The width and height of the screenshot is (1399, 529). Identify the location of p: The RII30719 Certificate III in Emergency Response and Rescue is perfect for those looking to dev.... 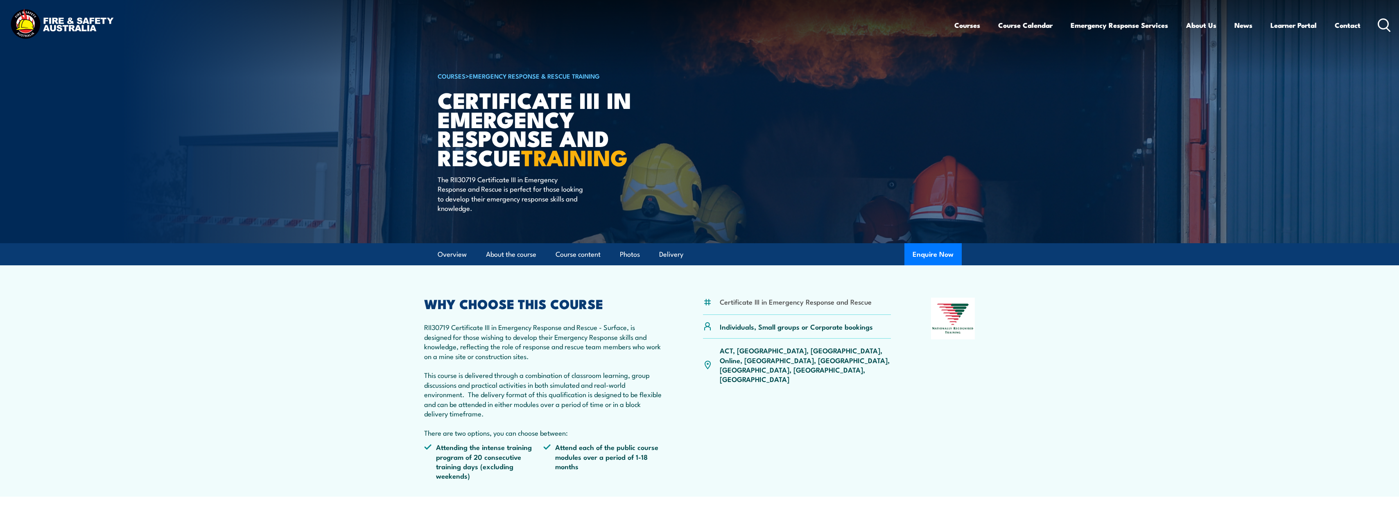
(512, 194).